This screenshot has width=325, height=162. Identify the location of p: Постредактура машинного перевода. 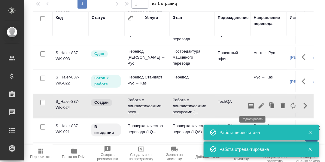
(192, 57).